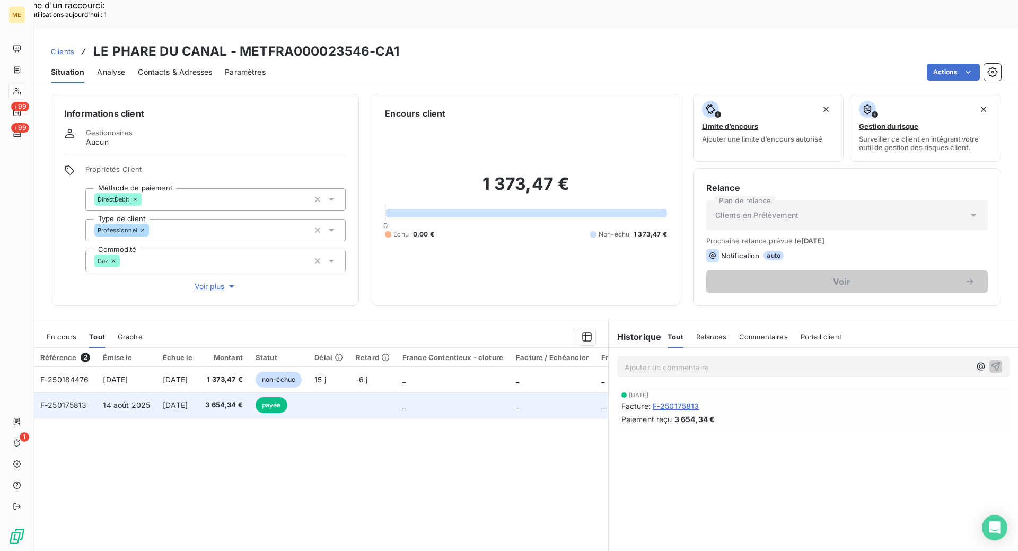  What do you see at coordinates (126, 404) in the screenshot?
I see `span: 14 août 2025` at bounding box center [126, 404].